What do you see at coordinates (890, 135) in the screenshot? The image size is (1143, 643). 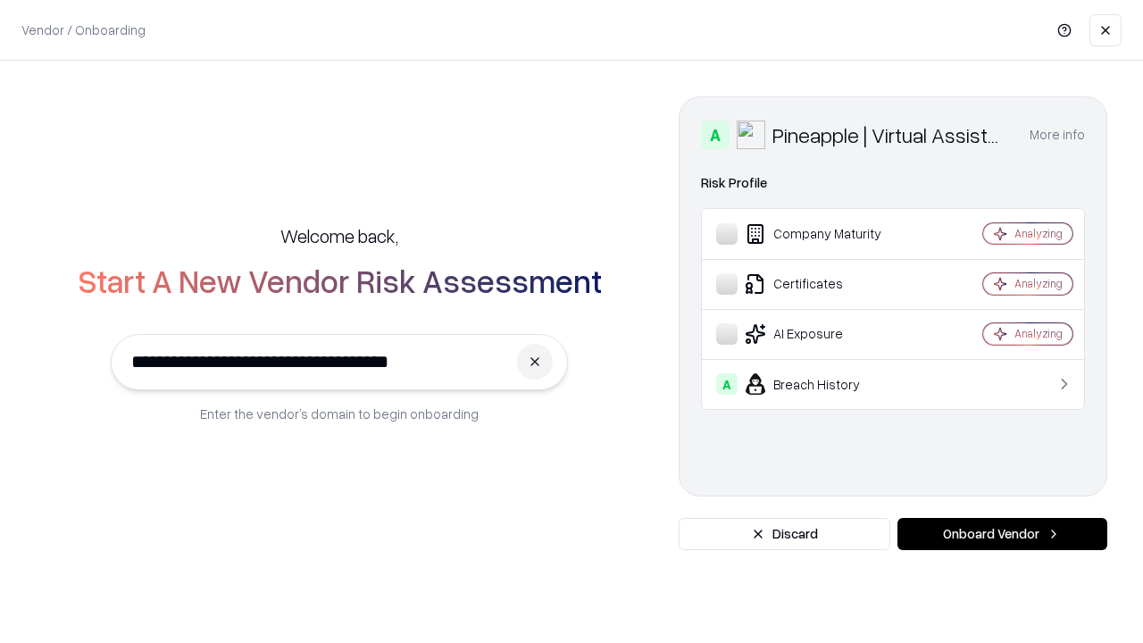 I see `div: Pineapple | Virtual Assistant Agency` at bounding box center [890, 135].